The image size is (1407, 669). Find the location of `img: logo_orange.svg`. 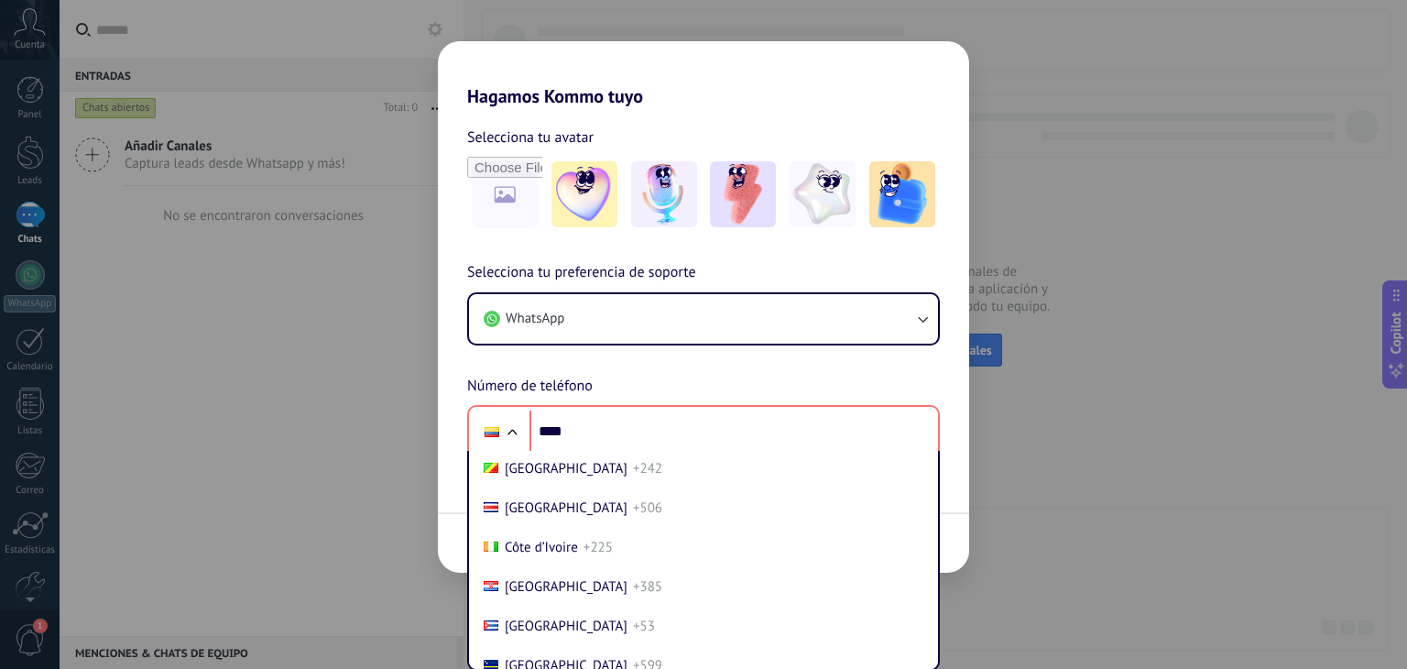

img: logo_orange.svg is located at coordinates (37, 37).